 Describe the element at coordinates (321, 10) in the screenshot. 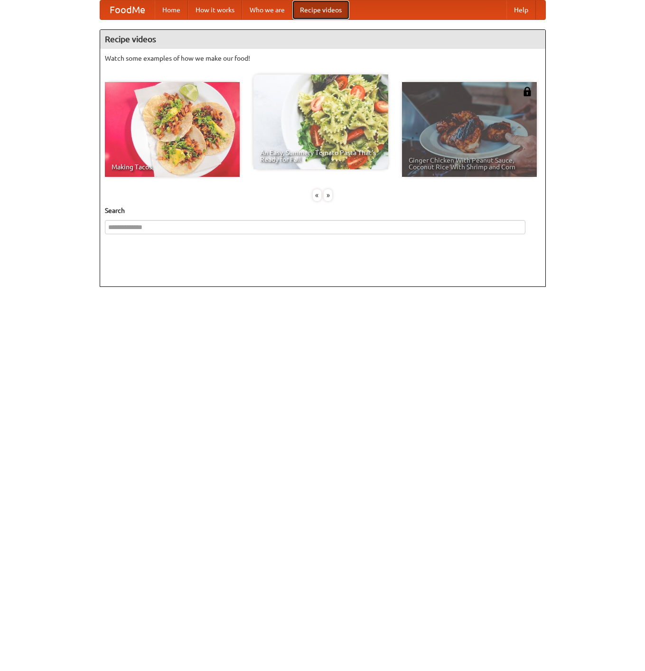

I see `a: Recipe videos` at that location.